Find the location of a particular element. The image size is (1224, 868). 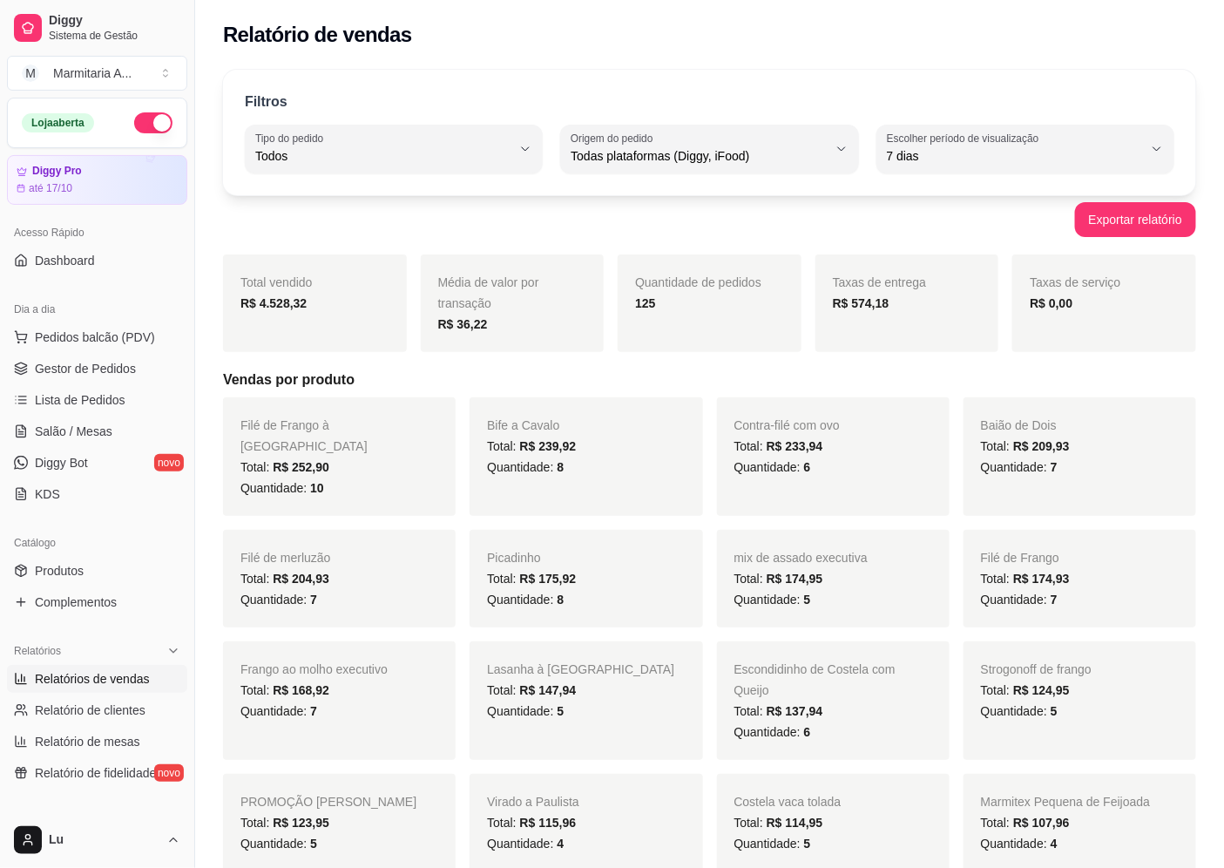

a: Diggy Proaté 17/10 is located at coordinates (97, 179).